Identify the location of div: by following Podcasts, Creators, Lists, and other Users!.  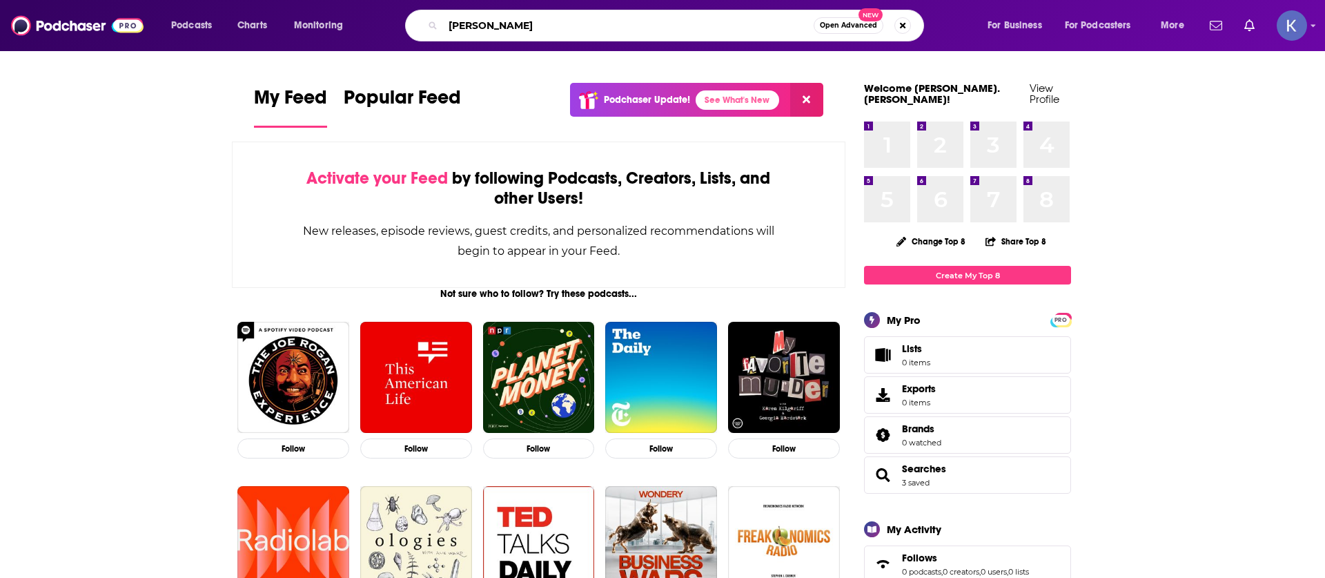
(538, 188).